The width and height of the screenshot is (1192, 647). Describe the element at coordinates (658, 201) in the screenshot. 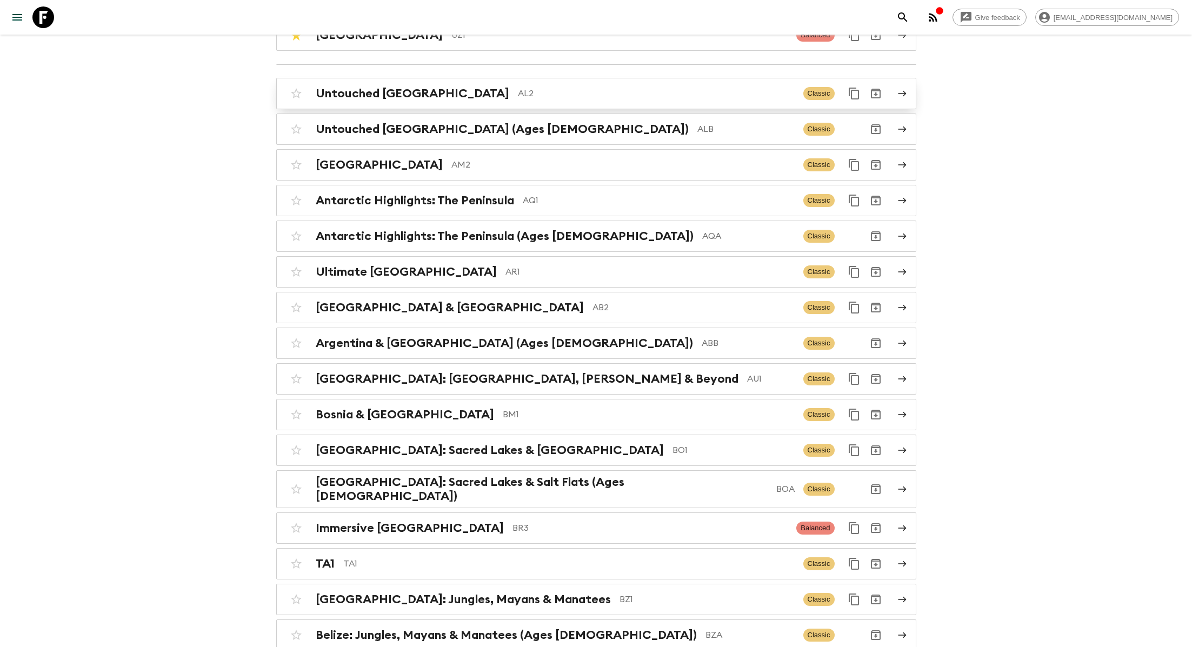

I see `p: AQ1` at that location.